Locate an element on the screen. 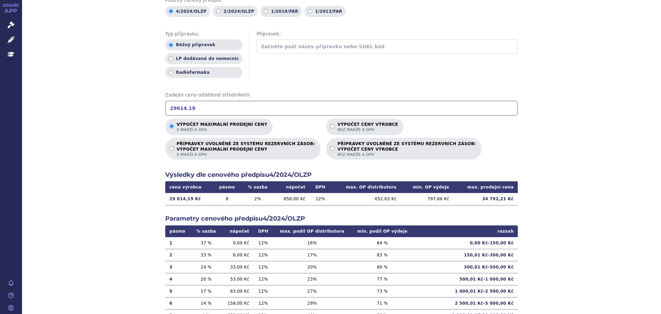  td: 73 % is located at coordinates (382, 291).